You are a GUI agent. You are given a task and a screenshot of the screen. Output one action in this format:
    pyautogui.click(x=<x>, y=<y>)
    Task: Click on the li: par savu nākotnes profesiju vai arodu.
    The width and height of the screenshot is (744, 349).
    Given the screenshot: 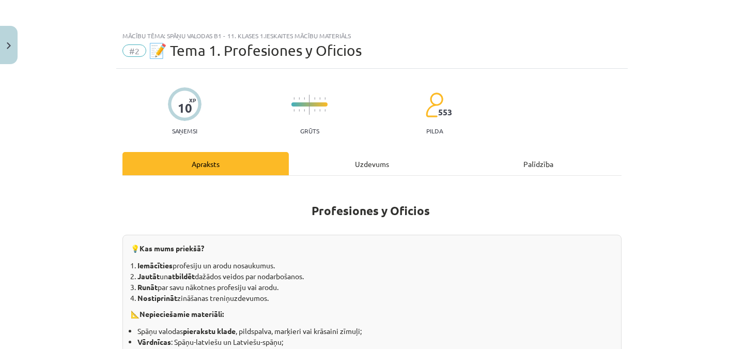 What is the action you would take?
    pyautogui.click(x=375, y=287)
    